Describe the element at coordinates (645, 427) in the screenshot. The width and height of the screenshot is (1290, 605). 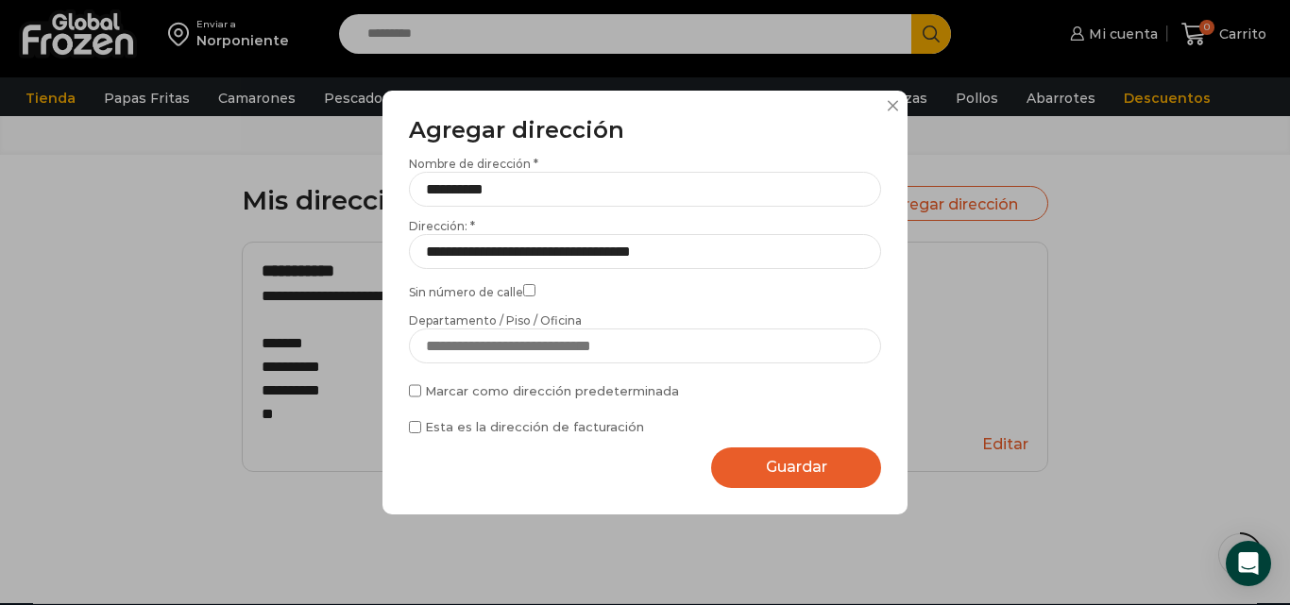
I see `label: Esta es la dirección de facturación` at that location.